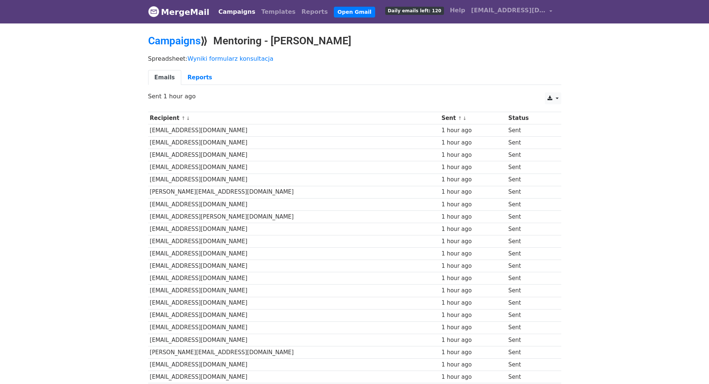  What do you see at coordinates (179, 12) in the screenshot?
I see `a: MergeMail` at bounding box center [179, 12].